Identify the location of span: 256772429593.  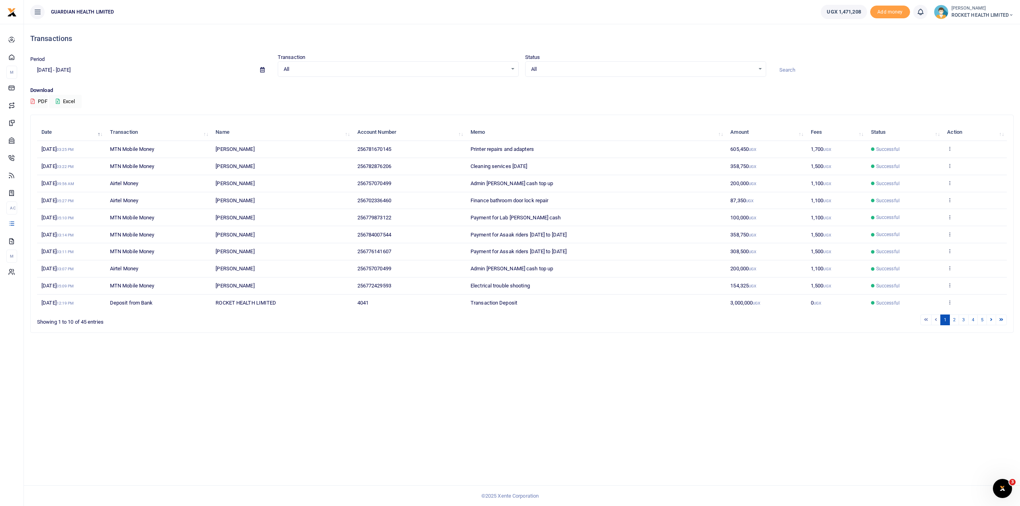
(374, 286).